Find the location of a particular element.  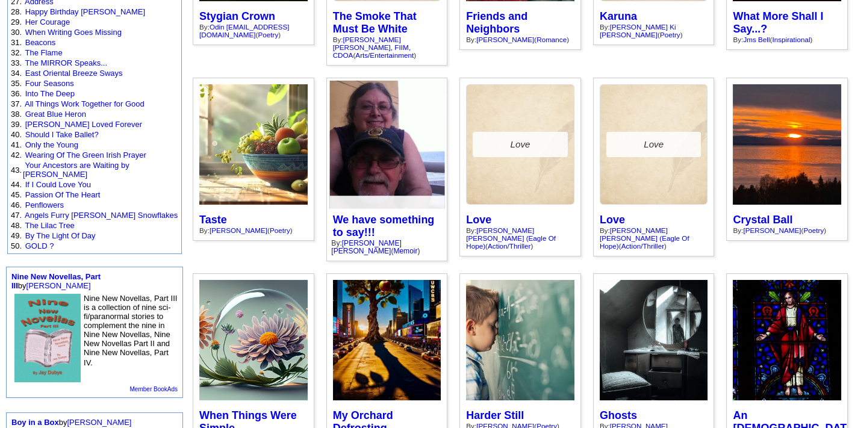

font: 41. is located at coordinates (16, 145).